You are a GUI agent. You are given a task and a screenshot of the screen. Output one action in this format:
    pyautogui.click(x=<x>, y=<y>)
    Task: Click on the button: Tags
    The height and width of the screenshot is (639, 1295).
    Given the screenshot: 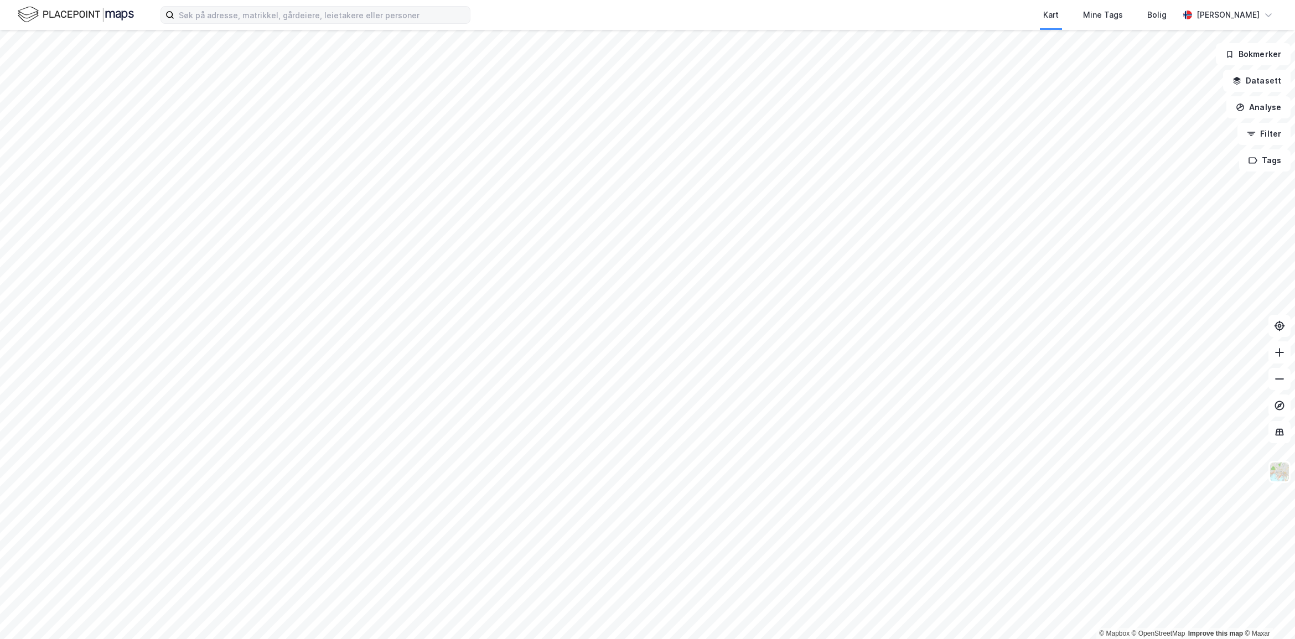 What is the action you would take?
    pyautogui.click(x=1265, y=161)
    